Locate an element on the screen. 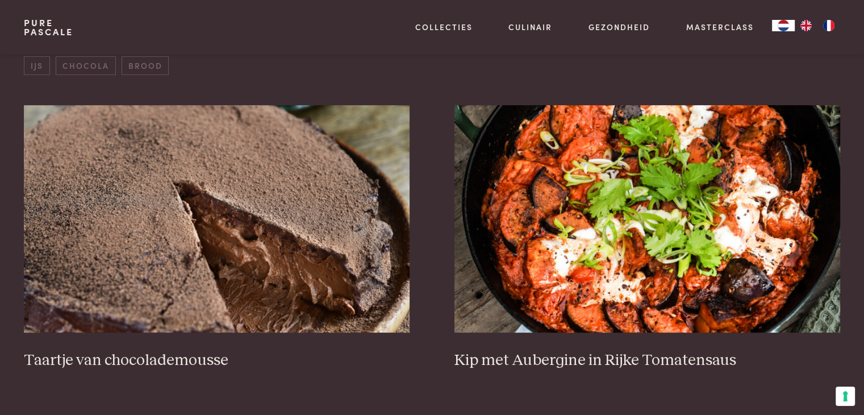 Image resolution: width=864 pixels, height=415 pixels. h3: Kip met Aubergine in Rijke Tomatensaus is located at coordinates (647, 360).